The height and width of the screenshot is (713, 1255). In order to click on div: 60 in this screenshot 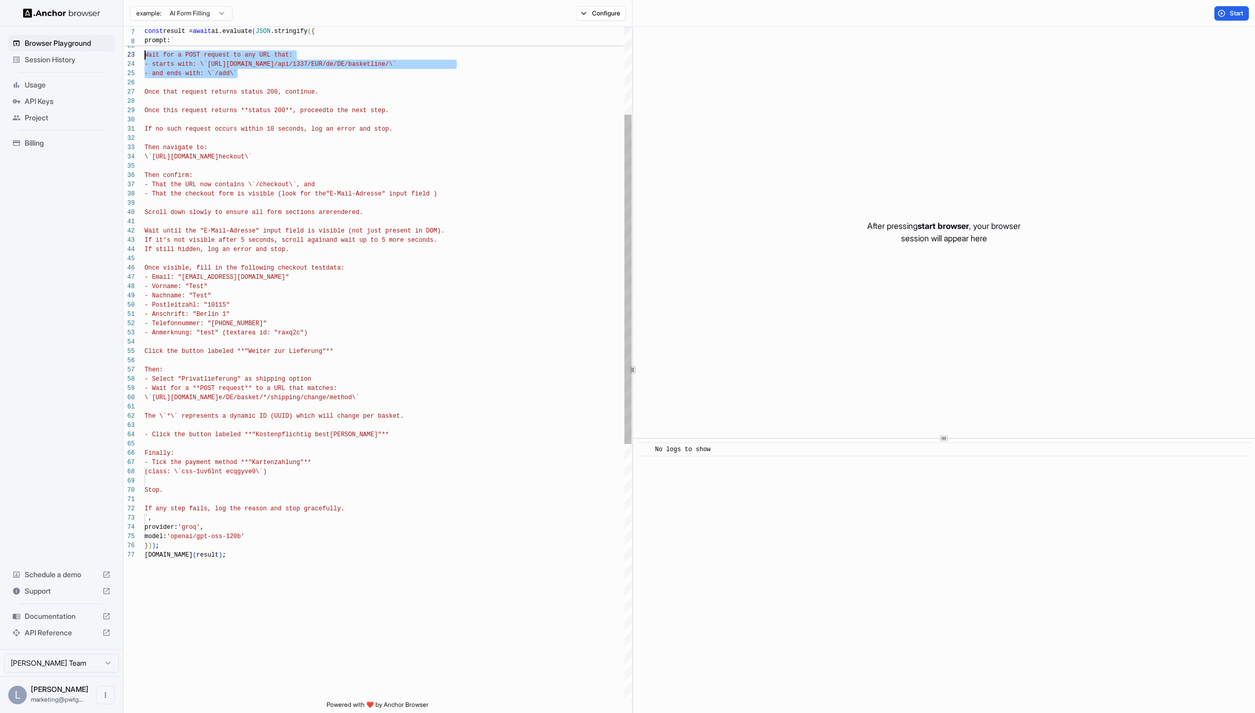, I will do `click(129, 398)`.